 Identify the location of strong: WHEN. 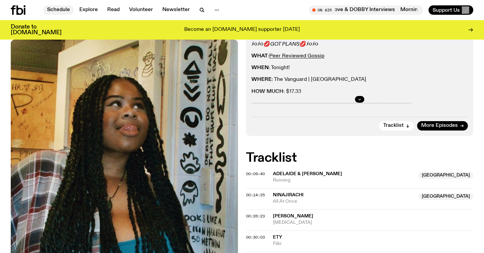
(260, 68).